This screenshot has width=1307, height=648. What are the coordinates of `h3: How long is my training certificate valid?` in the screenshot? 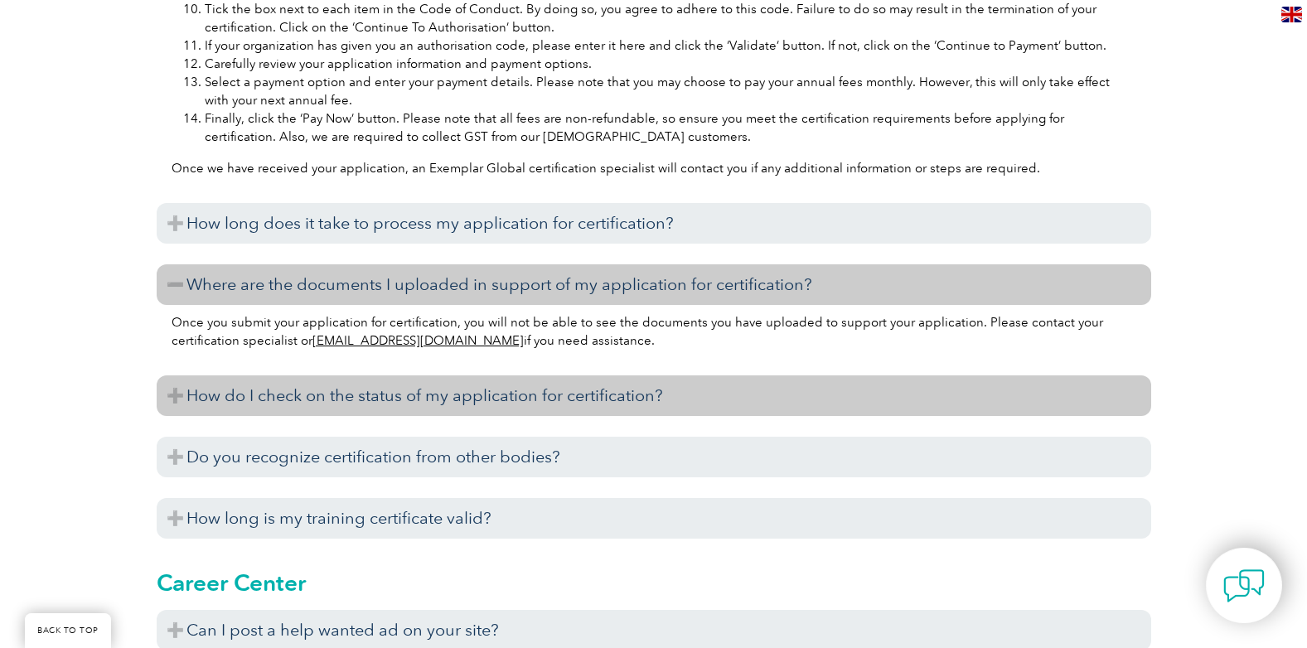 It's located at (654, 518).